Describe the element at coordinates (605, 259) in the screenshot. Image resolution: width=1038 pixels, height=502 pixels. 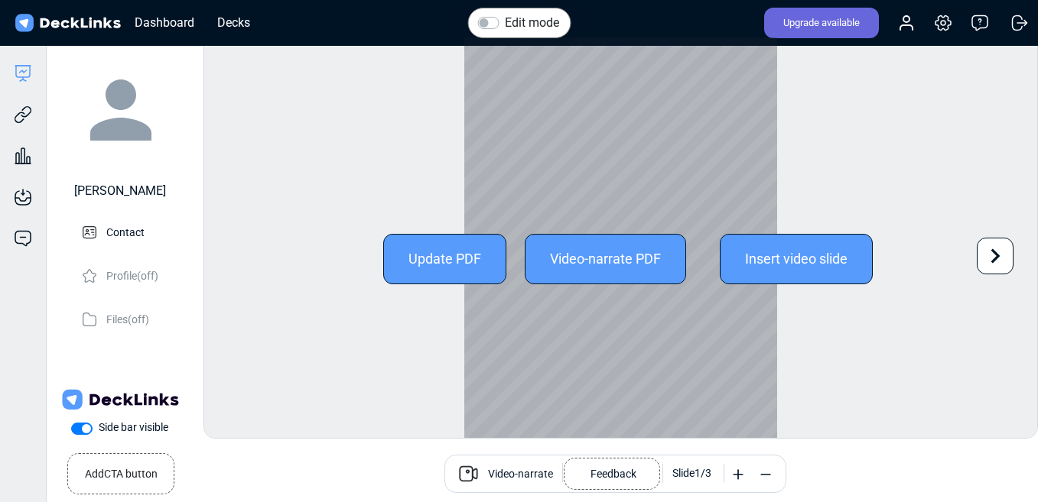
I see `div: Video-narrate PDF` at that location.